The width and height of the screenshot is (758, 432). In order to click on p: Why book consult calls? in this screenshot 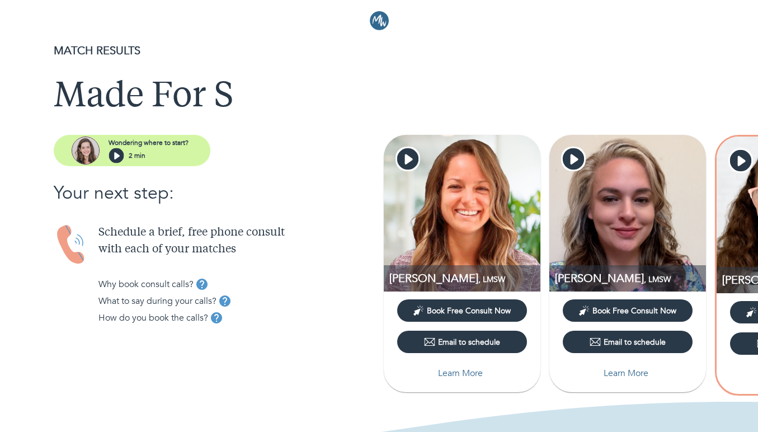, I will do `click(146, 284)`.